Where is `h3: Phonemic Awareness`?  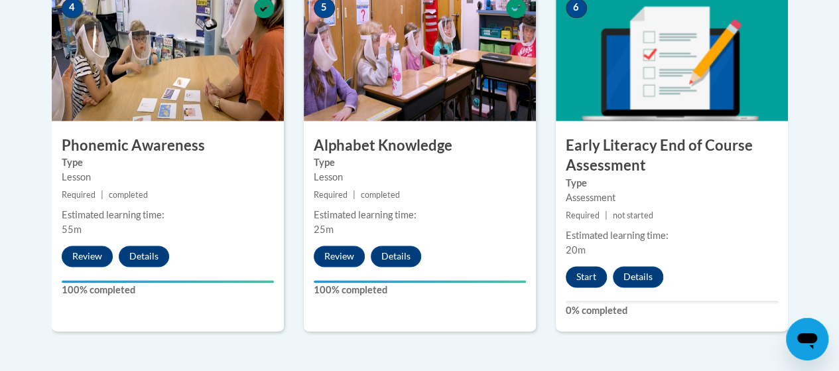 h3: Phonemic Awareness is located at coordinates (168, 145).